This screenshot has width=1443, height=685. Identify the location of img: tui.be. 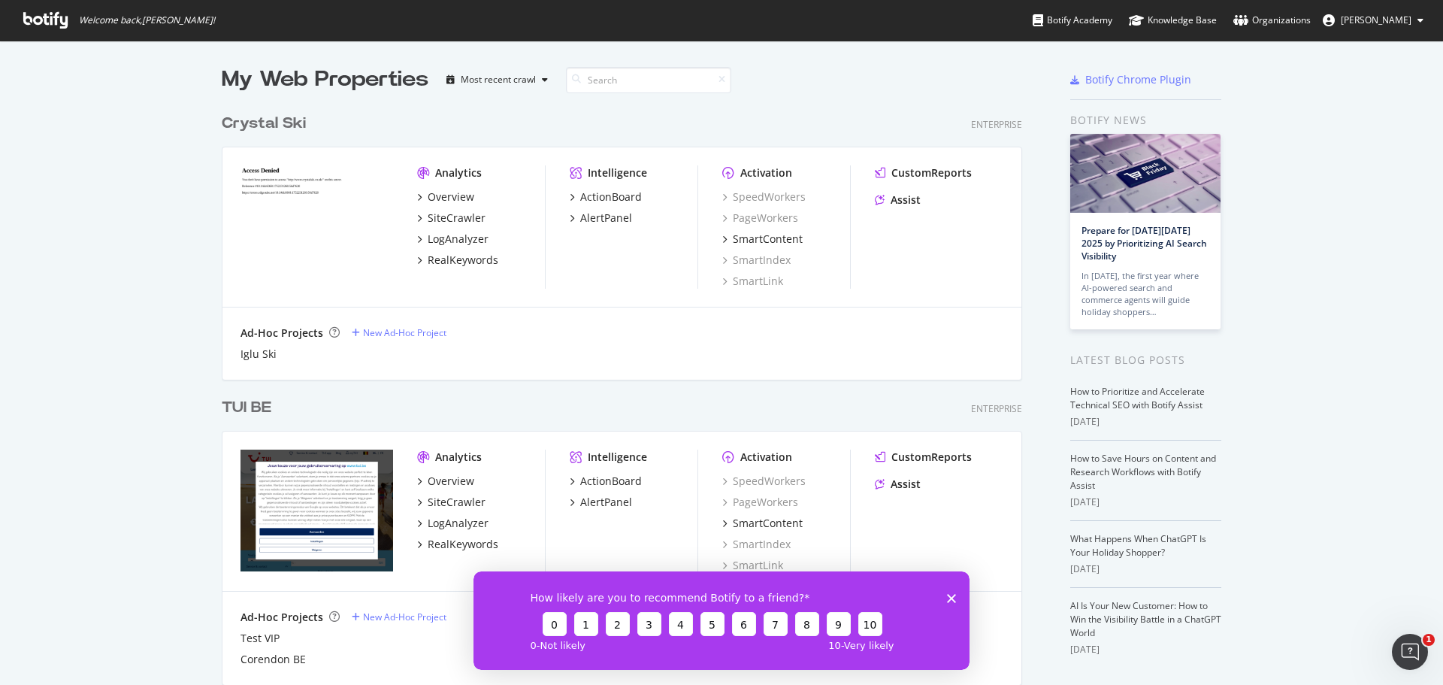
(316, 510).